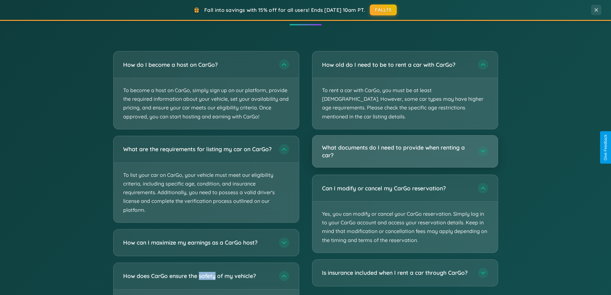 The image size is (611, 295). I want to click on p: To become a host on CarGo, simply sign up on our platform, provide the required information about..., so click(206, 103).